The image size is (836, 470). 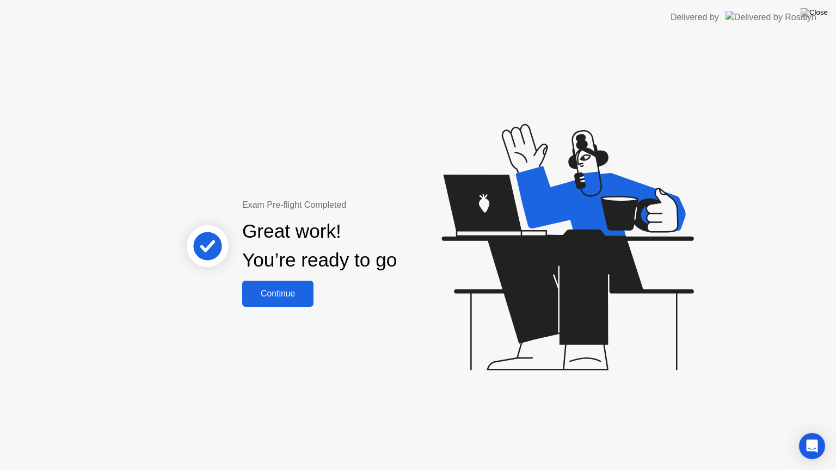 I want to click on div: Continue, so click(x=278, y=294).